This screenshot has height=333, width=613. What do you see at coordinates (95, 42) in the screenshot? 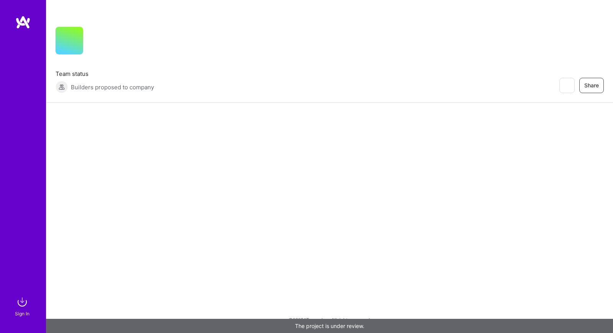
I see `i: icon CompanyGray` at bounding box center [95, 42].